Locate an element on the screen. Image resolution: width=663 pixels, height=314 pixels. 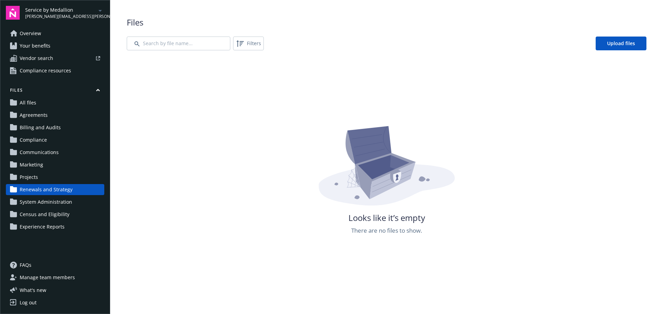
a: Compliance resources is located at coordinates (55, 71).